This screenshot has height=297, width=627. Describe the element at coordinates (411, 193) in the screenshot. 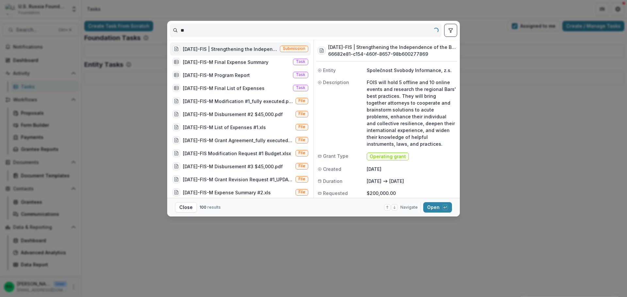

I see `p: $200,000.00` at that location.